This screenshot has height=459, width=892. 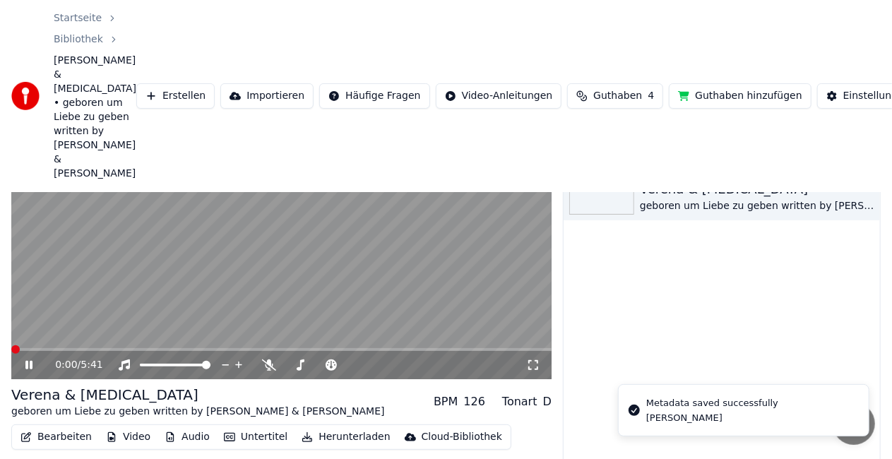 What do you see at coordinates (520, 402) in the screenshot?
I see `div: Tonart` at bounding box center [520, 402].